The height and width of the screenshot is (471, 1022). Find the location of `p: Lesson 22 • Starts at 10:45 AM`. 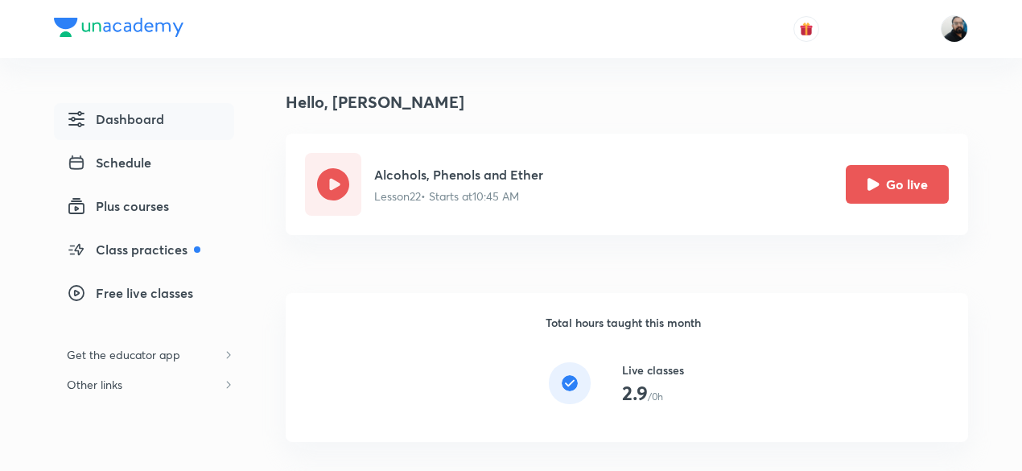

p: Lesson 22 • Starts at 10:45 AM is located at coordinates (459, 196).